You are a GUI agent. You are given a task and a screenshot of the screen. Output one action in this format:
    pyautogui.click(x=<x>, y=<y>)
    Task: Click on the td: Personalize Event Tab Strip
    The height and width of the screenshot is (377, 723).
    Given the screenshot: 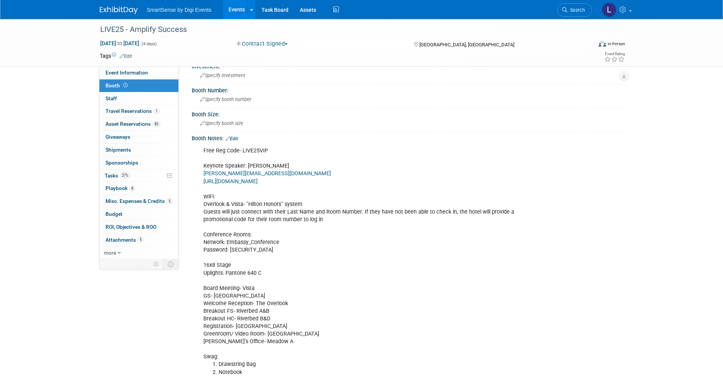 What is the action you would take?
    pyautogui.click(x=156, y=264)
    